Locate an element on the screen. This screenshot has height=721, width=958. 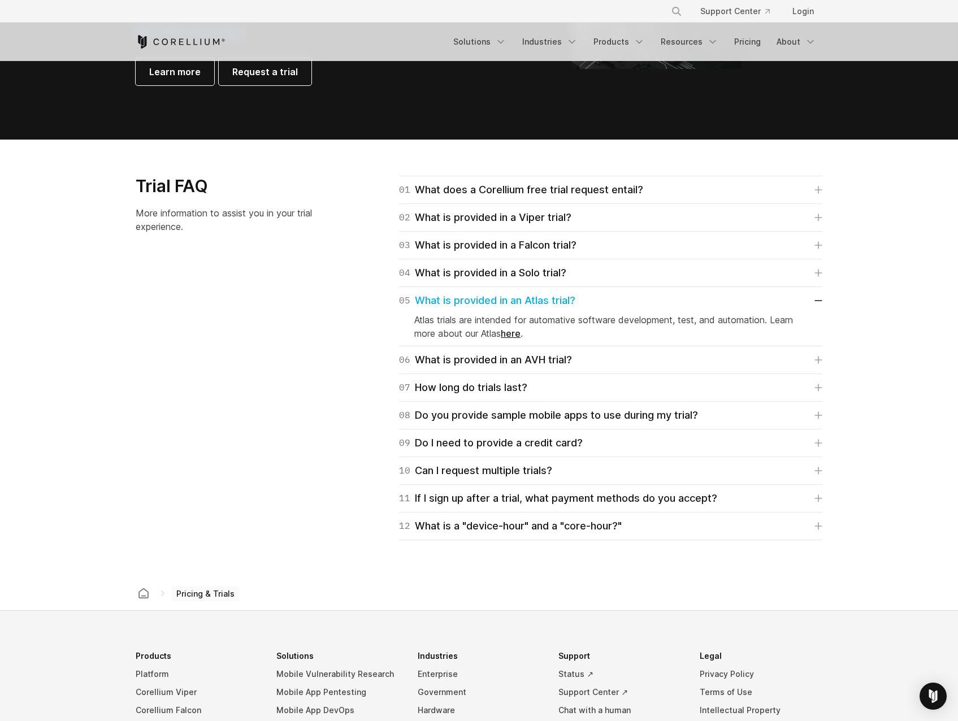
div: What is provided in an AVH trial? is located at coordinates (485, 360).